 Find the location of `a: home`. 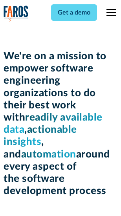

a: home is located at coordinates (16, 13).